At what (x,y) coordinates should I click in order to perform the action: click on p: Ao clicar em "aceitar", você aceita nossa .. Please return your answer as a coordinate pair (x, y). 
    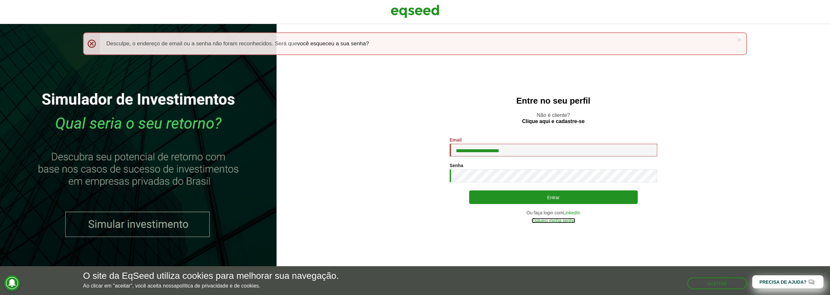
    Looking at the image, I should click on (211, 286).